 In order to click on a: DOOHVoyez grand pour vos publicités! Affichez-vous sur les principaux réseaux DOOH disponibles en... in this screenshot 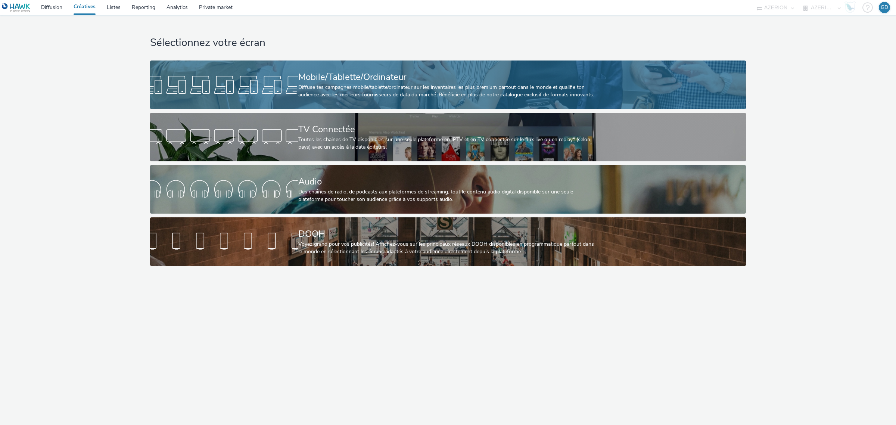, I will do `click(448, 241)`.